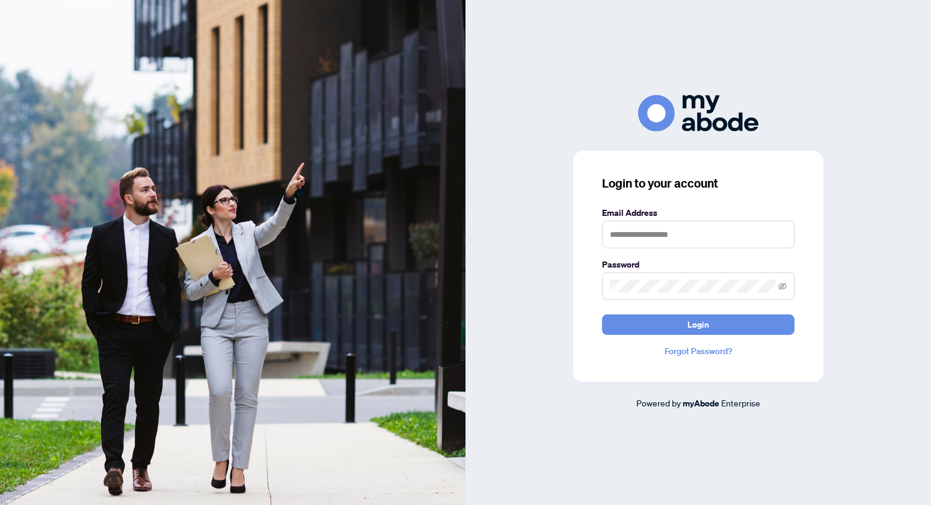 The height and width of the screenshot is (505, 931). I want to click on button: Login, so click(699, 325).